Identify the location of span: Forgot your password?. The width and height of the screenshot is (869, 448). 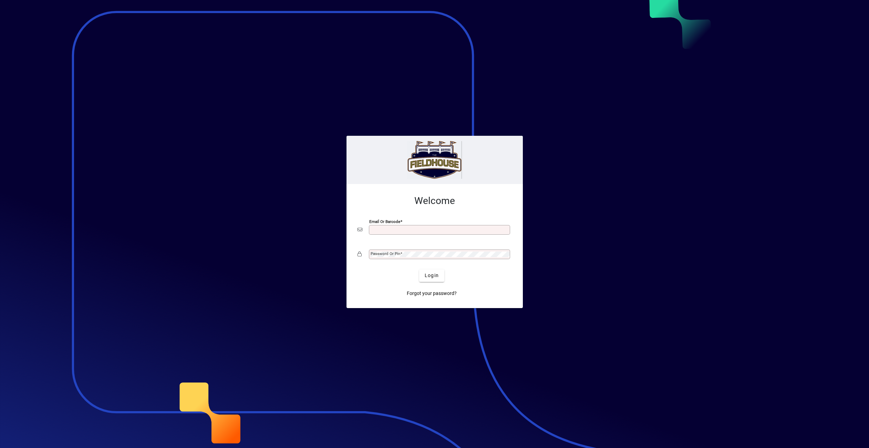
(432, 293).